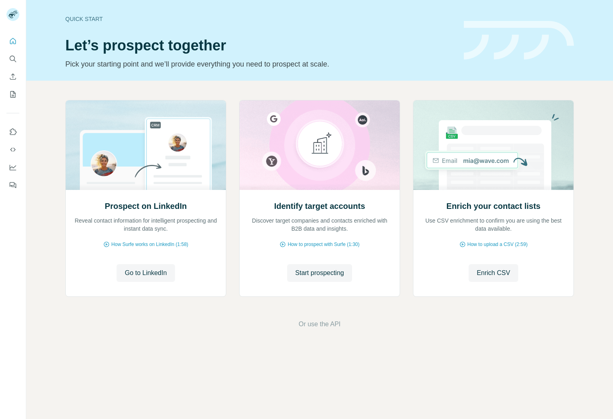  What do you see at coordinates (320, 206) in the screenshot?
I see `h2: Identify target accounts` at bounding box center [320, 206].